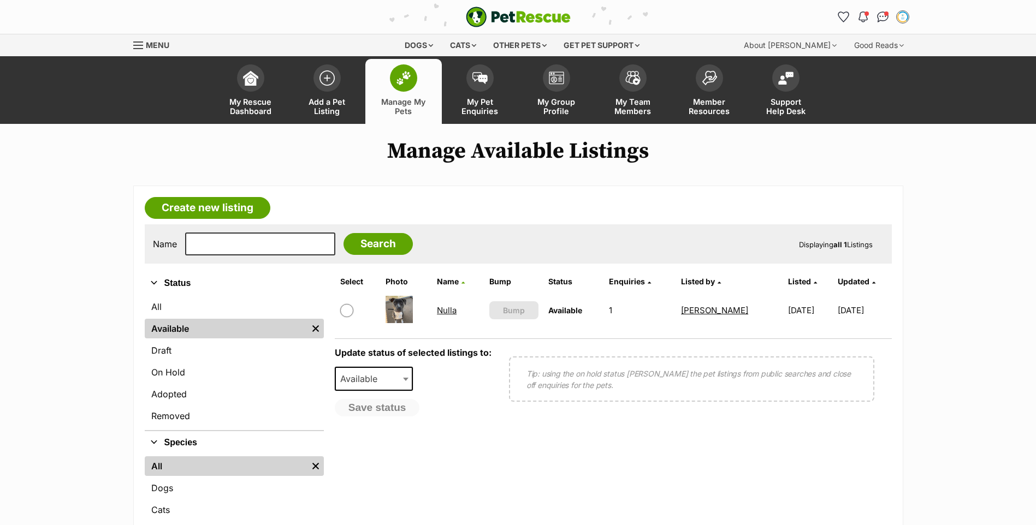 The width and height of the screenshot is (1036, 525). I want to click on span: My Team Members, so click(633, 107).